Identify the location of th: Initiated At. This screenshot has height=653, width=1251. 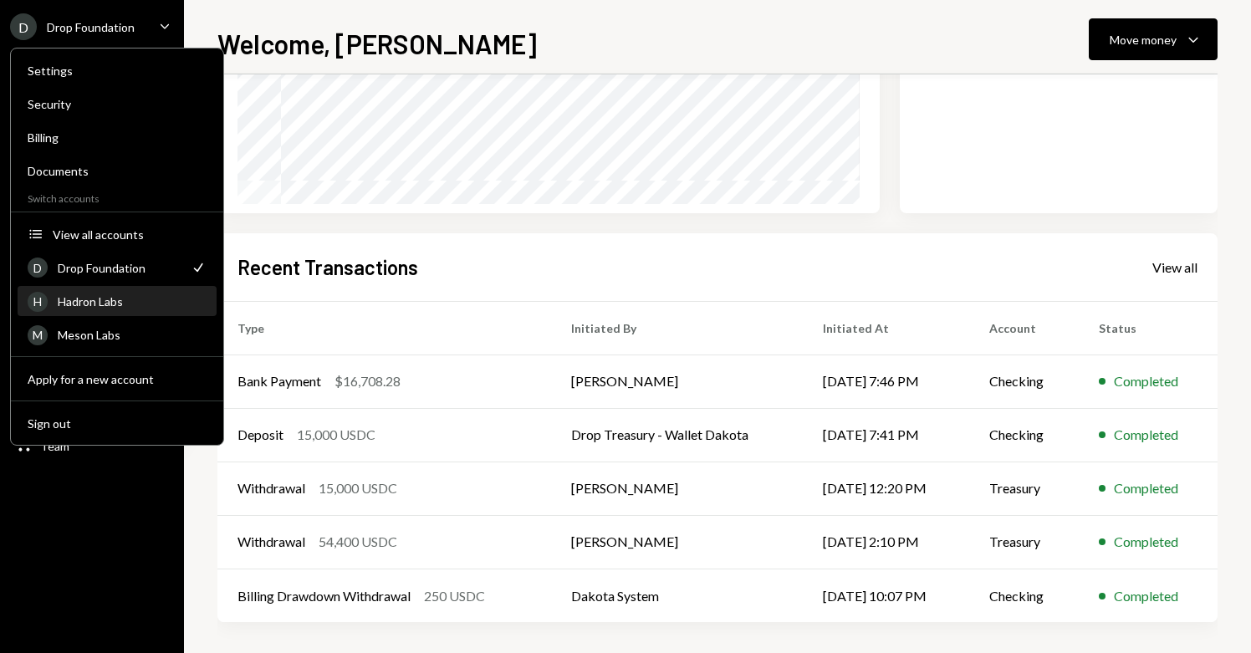
(886, 328).